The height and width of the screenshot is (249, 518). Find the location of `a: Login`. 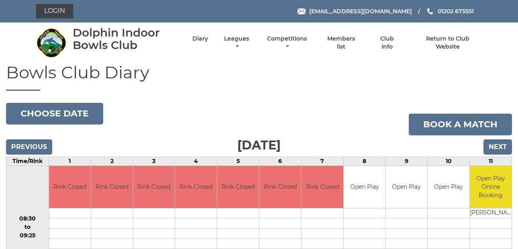

a: Login is located at coordinates (55, 11).